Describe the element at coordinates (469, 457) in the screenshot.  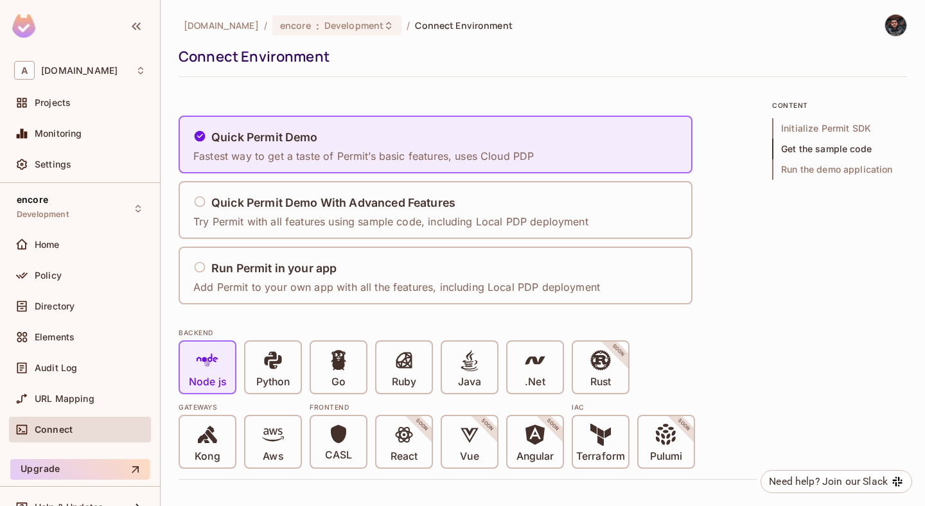
I see `p: Vue` at that location.